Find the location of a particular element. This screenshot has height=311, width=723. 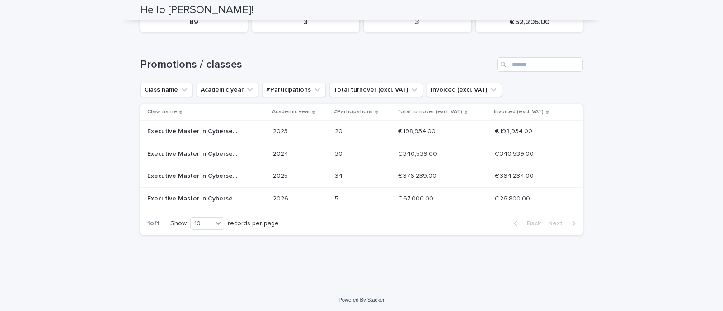

p: records per page is located at coordinates (253, 224).